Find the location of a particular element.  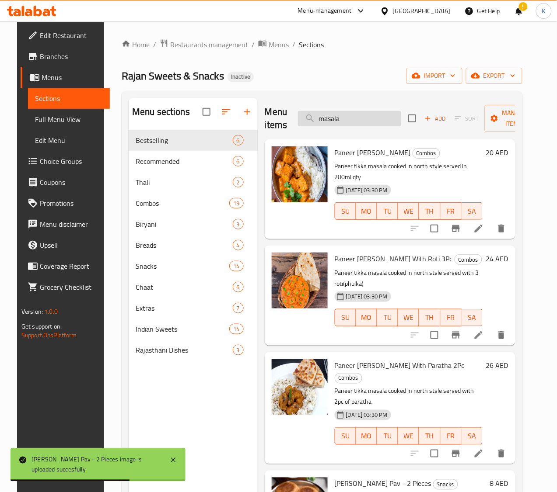

a: Upsell is located at coordinates (65, 245).